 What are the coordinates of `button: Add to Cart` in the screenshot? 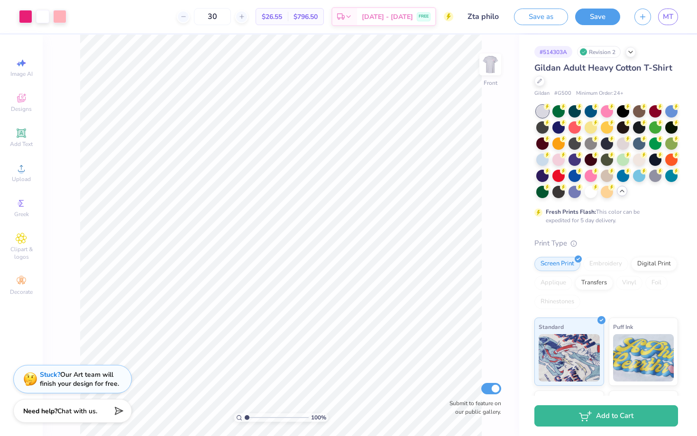 It's located at (606, 416).